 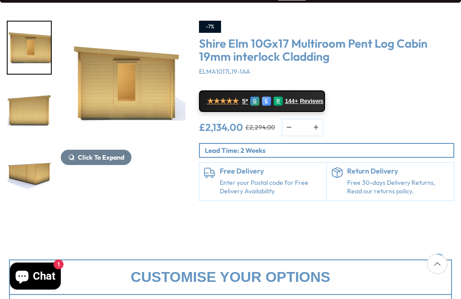 What do you see at coordinates (312, 101) in the screenshot?
I see `span: Reviews` at bounding box center [312, 101].